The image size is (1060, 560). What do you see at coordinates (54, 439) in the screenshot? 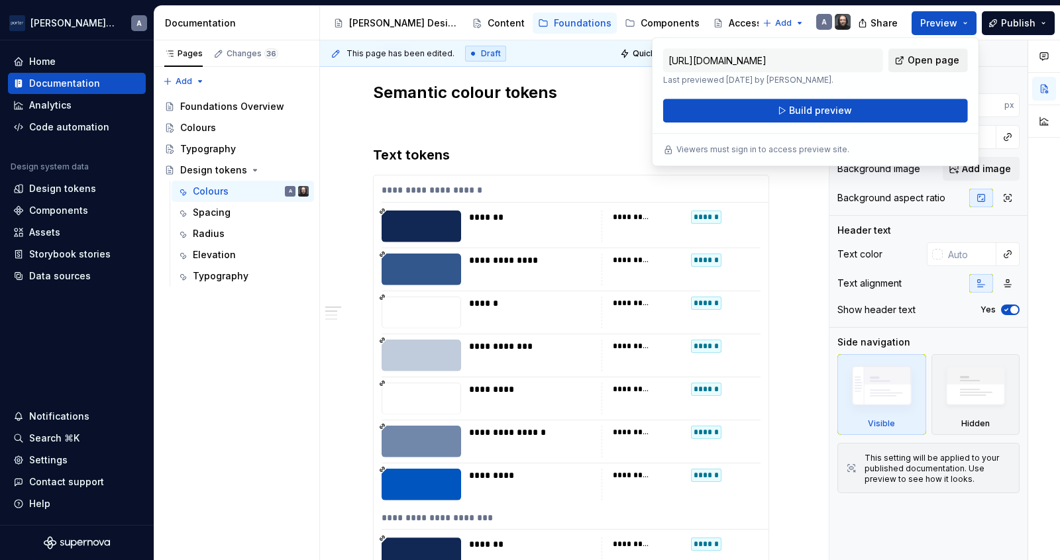
I see `div: Search ⌘K` at bounding box center [54, 439].